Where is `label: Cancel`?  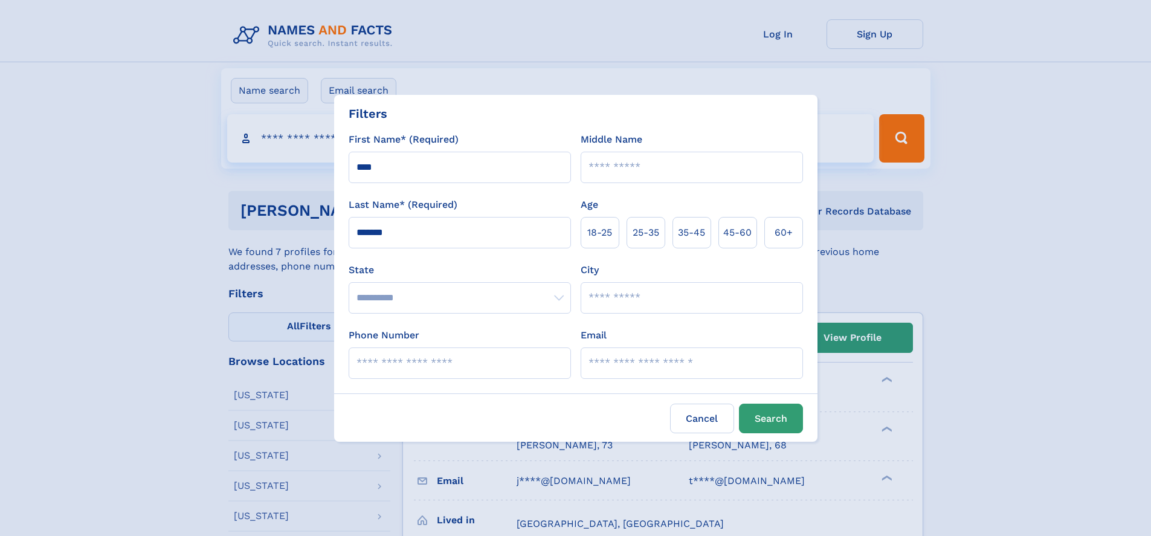
label: Cancel is located at coordinates (702, 418).